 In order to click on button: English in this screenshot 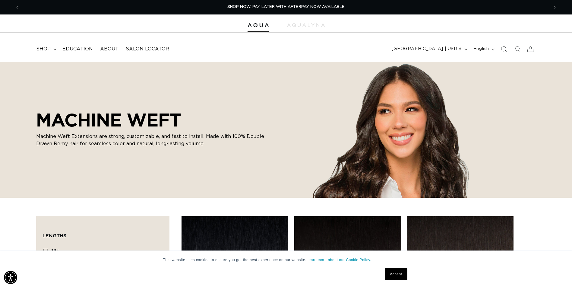, I will do `click(483, 49)`.